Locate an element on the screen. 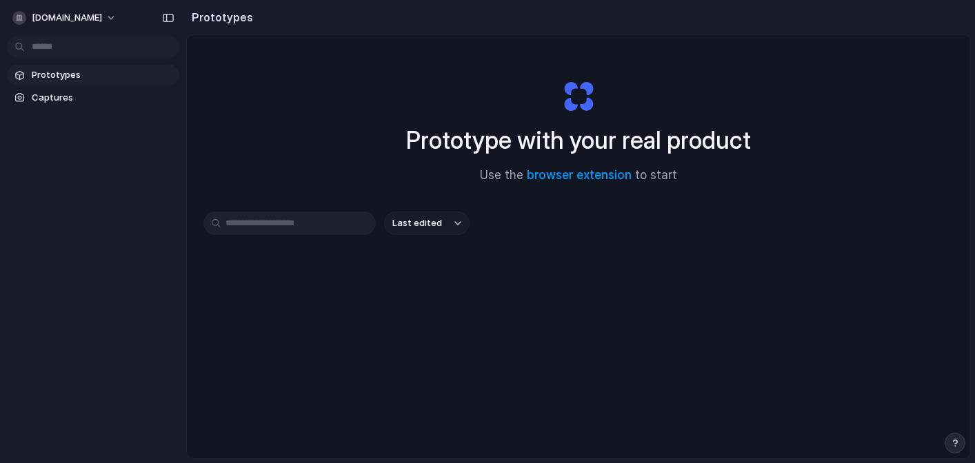 The image size is (975, 463). h1: Prototype with your real product is located at coordinates (578, 140).